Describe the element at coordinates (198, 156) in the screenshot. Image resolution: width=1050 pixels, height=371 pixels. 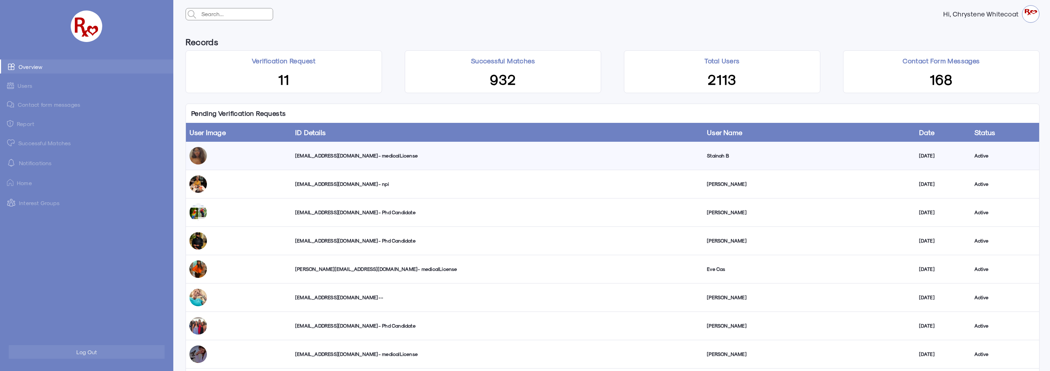
I see `img: c1rtwgqmvrzs9dkqmqkr.jpg` at that location.